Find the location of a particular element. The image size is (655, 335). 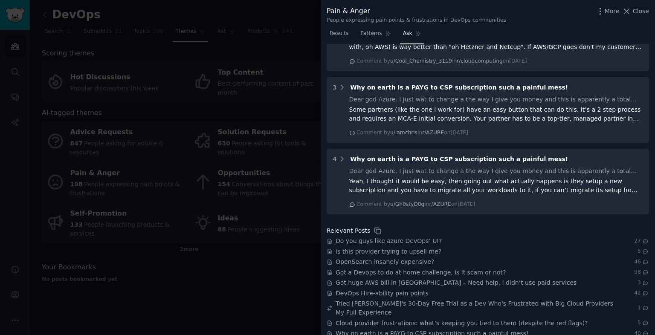

span: Do you guys like azure DevOps’ UI? is located at coordinates (388, 241).